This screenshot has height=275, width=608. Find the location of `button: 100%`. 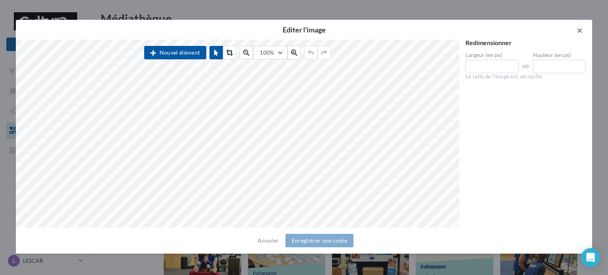

button: 100% is located at coordinates (270, 53).